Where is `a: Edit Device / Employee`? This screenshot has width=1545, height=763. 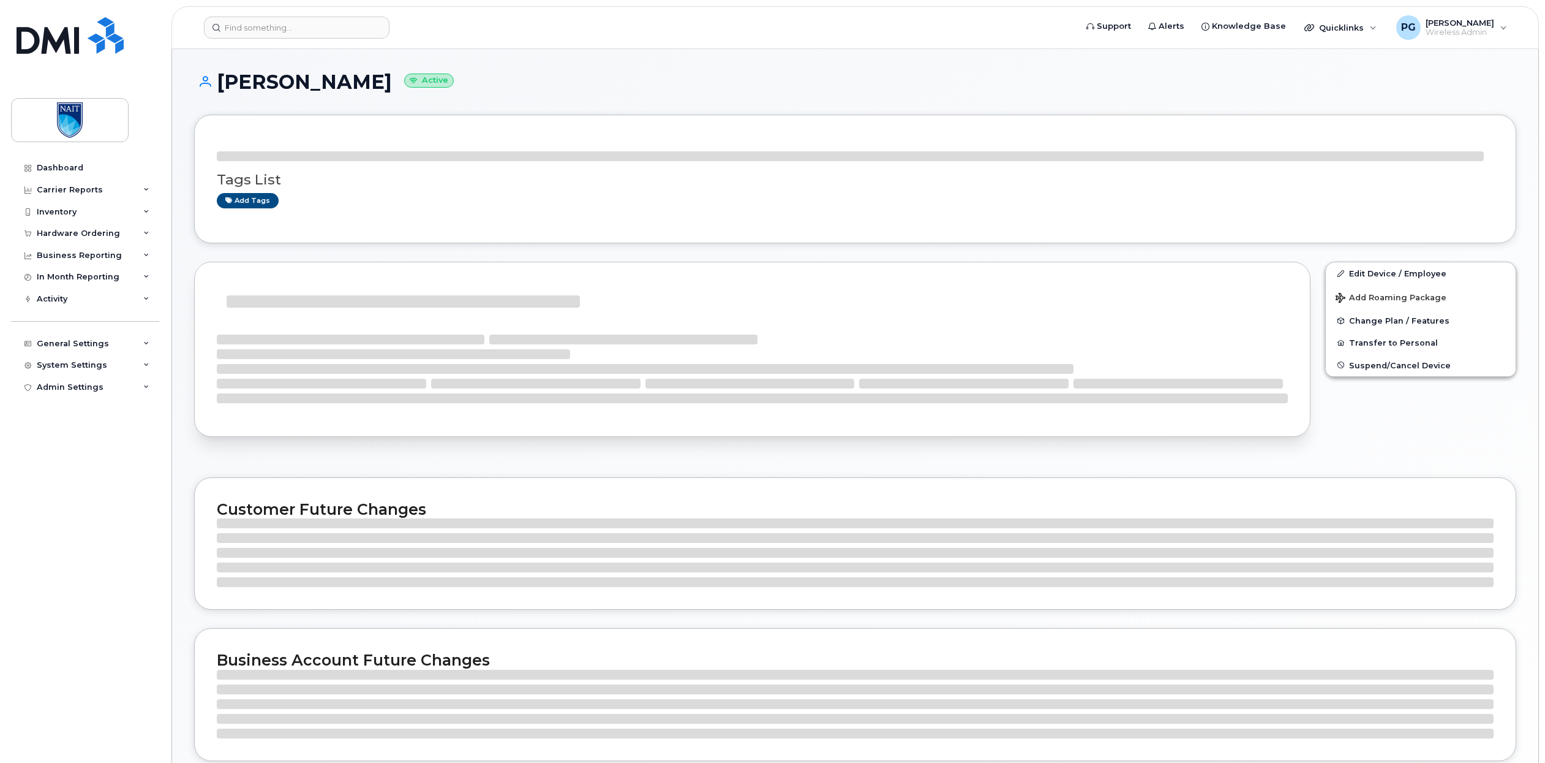 a: Edit Device / Employee is located at coordinates (1421, 273).